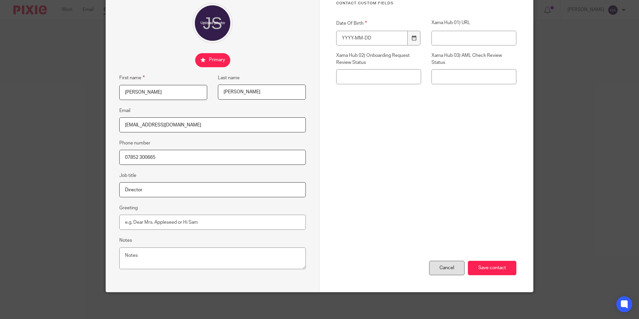  What do you see at coordinates (135, 143) in the screenshot?
I see `label: Phone number` at bounding box center [135, 143].